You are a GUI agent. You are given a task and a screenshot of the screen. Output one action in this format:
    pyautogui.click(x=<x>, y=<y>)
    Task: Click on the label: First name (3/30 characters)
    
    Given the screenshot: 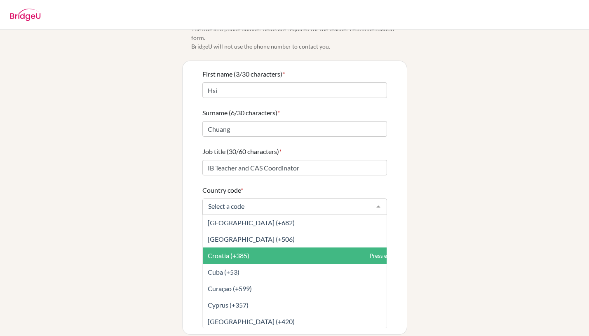 What is the action you would take?
    pyautogui.click(x=244, y=74)
    